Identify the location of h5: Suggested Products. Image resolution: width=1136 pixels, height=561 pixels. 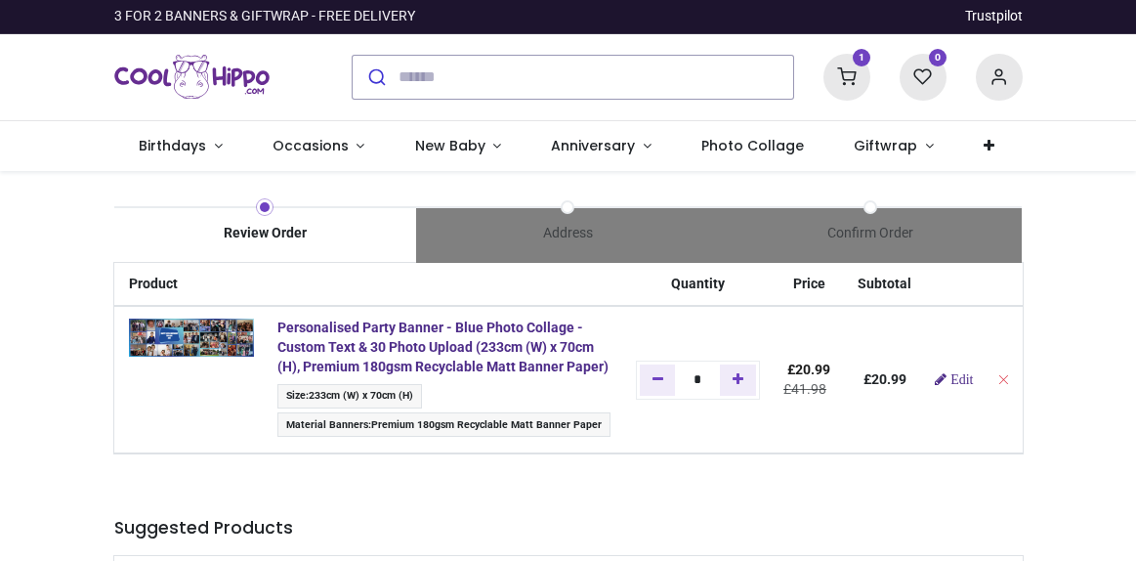
(568, 527).